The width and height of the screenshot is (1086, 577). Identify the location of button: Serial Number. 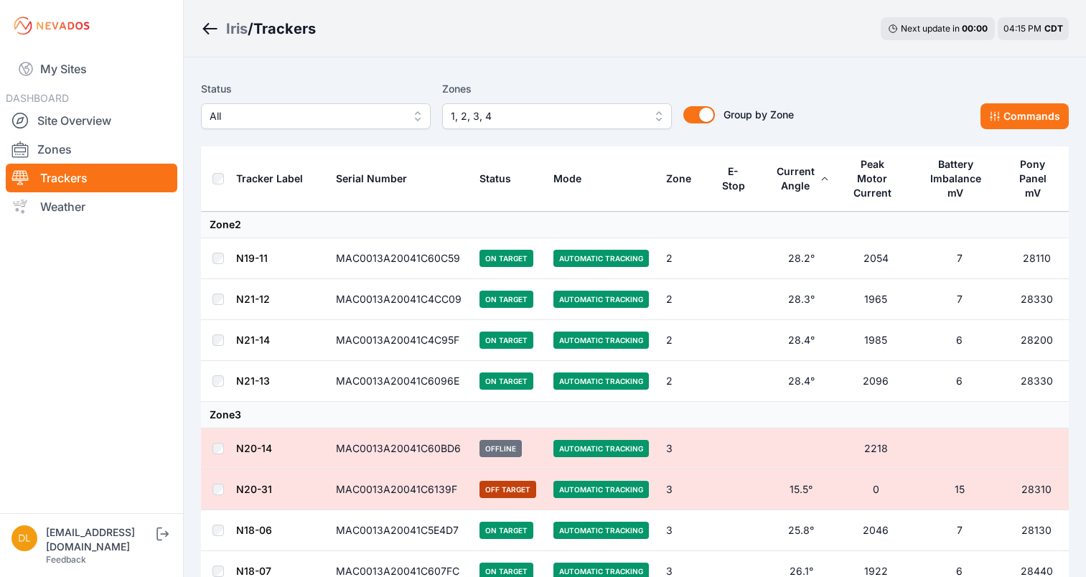
(377, 179).